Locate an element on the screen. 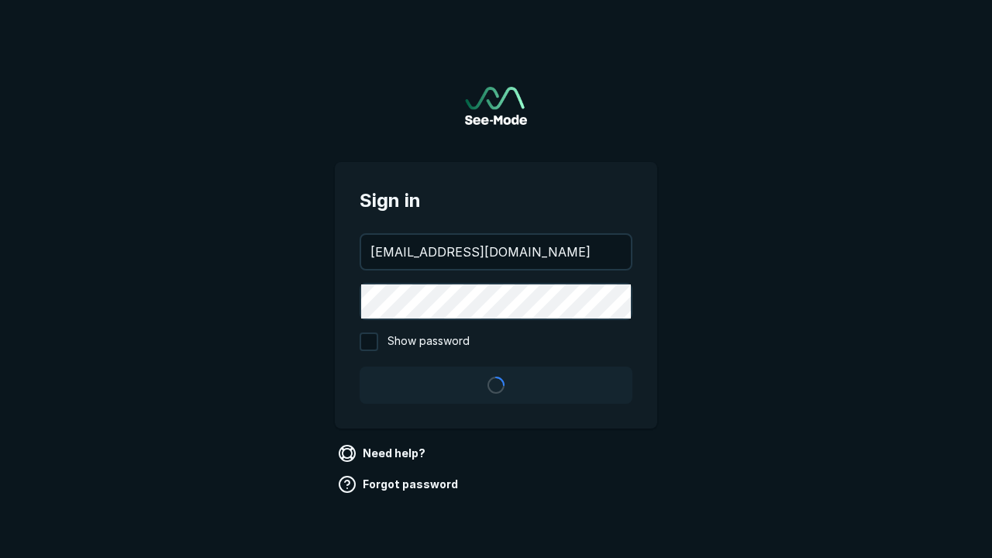  a: Need help? is located at coordinates (383, 453).